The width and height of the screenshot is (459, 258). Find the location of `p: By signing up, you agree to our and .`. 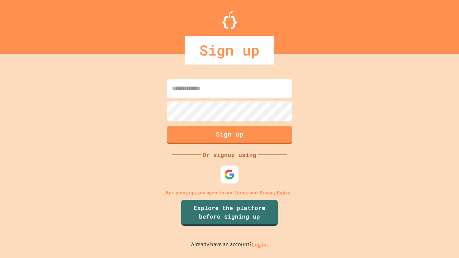

p: By signing up, you agree to our and . is located at coordinates (230, 193).